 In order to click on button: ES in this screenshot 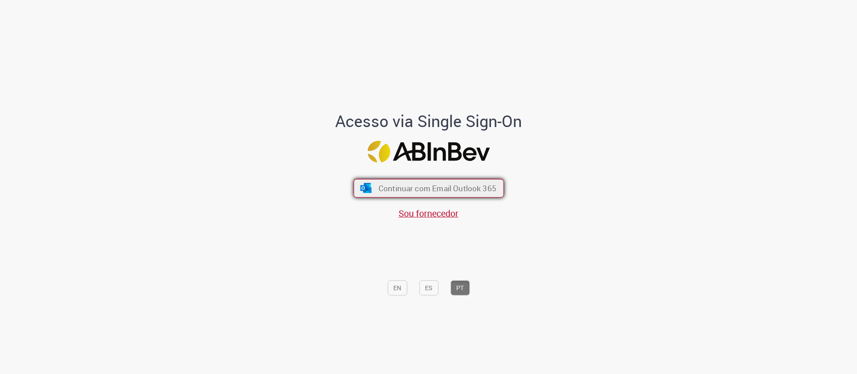, I will do `click(428, 288)`.